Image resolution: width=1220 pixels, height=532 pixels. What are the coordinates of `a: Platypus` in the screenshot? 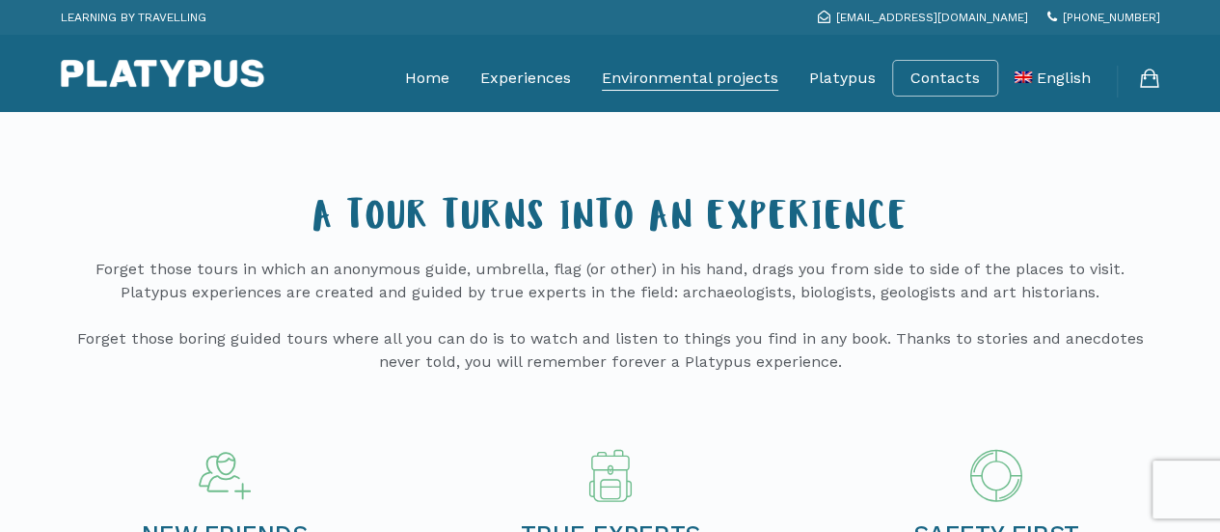 It's located at (842, 78).